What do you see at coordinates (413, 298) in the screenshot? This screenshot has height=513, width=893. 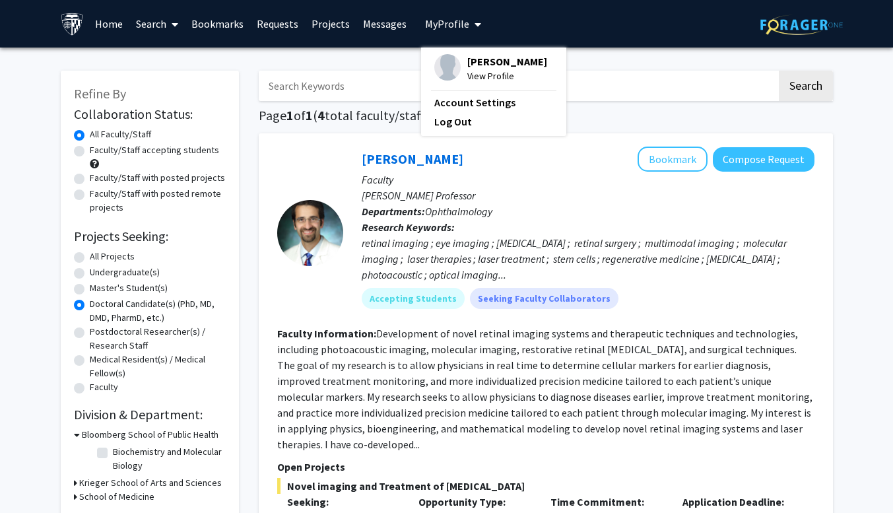 I see `mat-chip: Accepting Students` at bounding box center [413, 298].